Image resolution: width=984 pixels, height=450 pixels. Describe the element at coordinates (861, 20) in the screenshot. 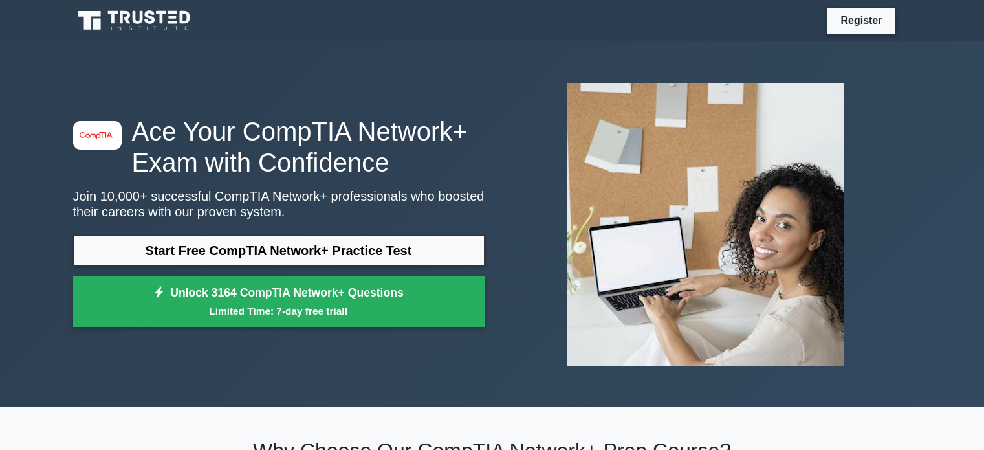

I see `a: Register` at that location.